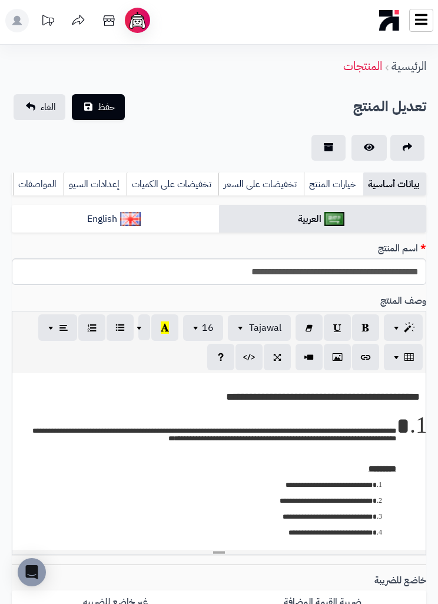  What do you see at coordinates (107, 107) in the screenshot?
I see `span: حفظ` at bounding box center [107, 107].